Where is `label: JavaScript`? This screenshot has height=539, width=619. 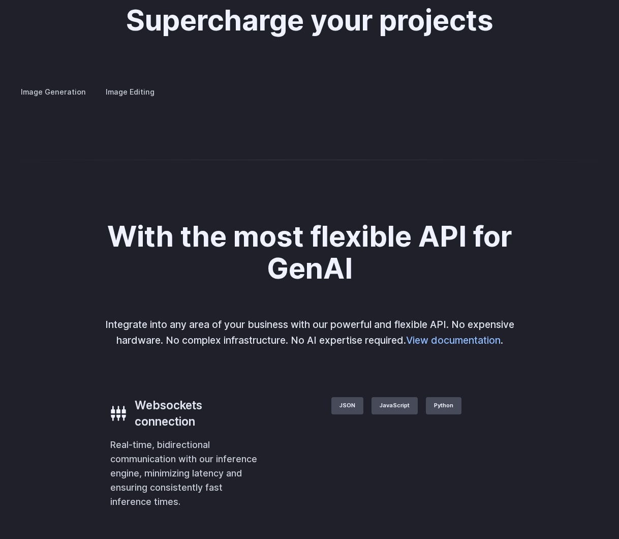
label: JavaScript is located at coordinates (394, 405).